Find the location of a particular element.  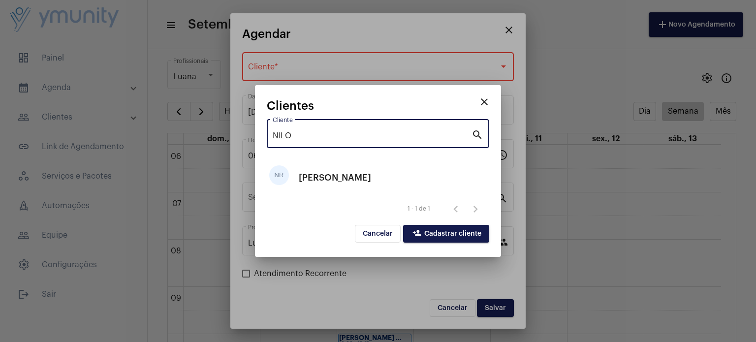

div: 1 - 1 de 1 is located at coordinates (419, 209).